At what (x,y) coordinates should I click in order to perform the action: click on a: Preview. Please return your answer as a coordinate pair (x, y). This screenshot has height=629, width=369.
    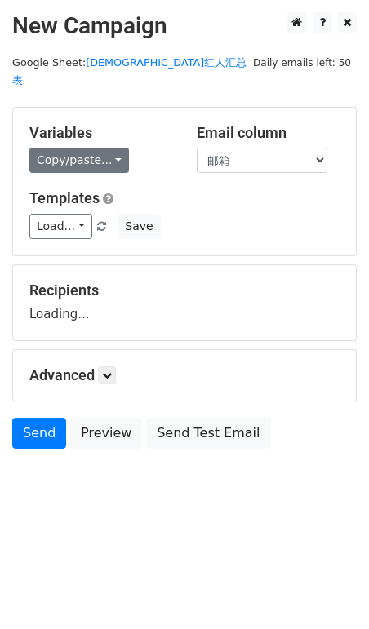
    Looking at the image, I should click on (106, 433).